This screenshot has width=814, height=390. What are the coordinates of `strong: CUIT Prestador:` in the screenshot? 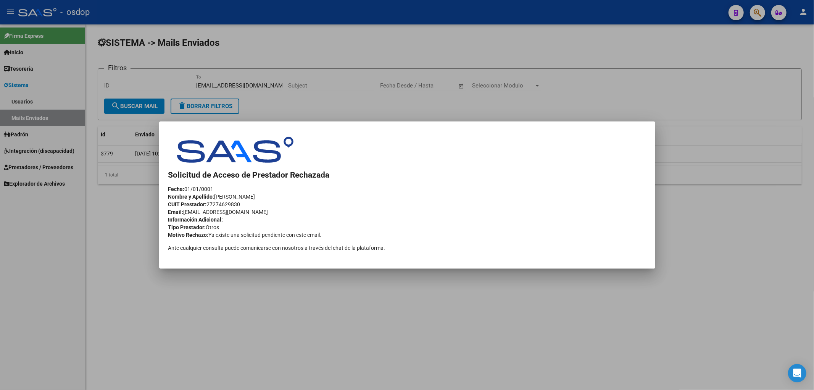 It's located at (187, 204).